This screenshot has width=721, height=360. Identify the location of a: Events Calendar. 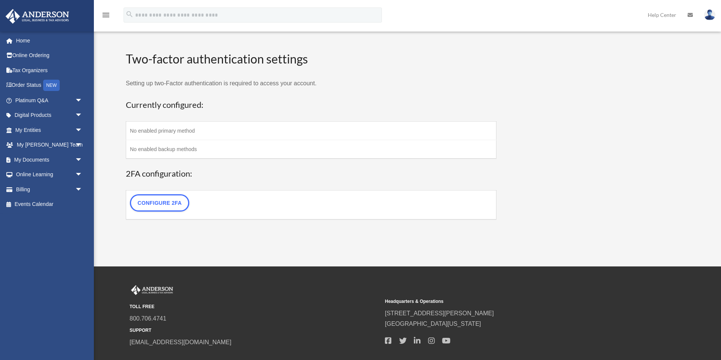
(50, 204).